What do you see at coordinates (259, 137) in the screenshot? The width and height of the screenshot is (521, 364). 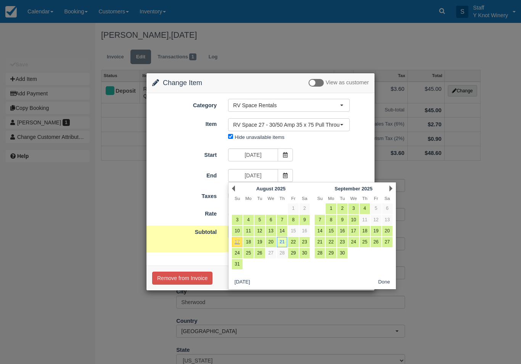 I see `label: Hide unavailable items` at bounding box center [259, 137].